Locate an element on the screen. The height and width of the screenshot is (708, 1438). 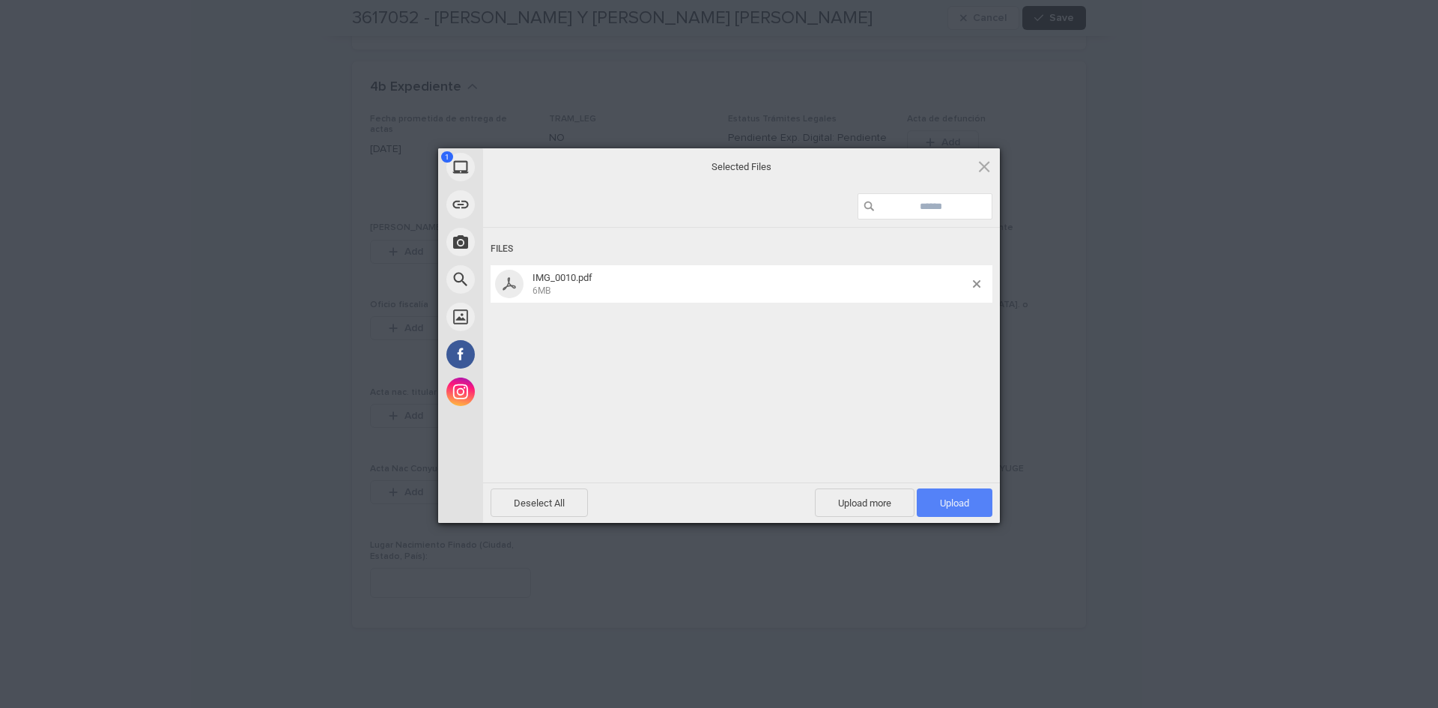
span: 6MB is located at coordinates (541, 291).